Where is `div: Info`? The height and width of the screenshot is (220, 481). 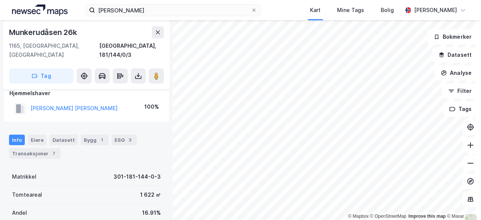 div: Info is located at coordinates (17, 140).